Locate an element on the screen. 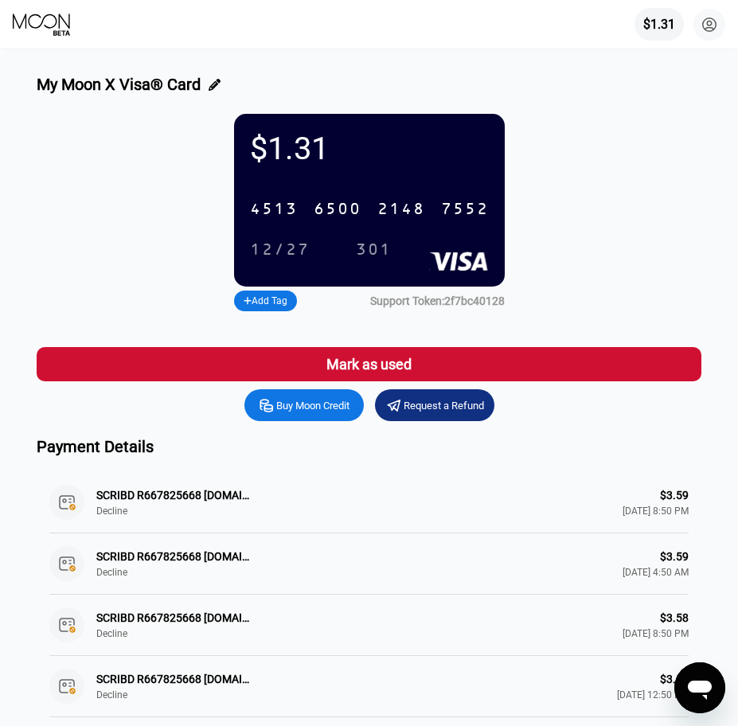 The image size is (738, 726). div: Add Tag is located at coordinates (266, 301).